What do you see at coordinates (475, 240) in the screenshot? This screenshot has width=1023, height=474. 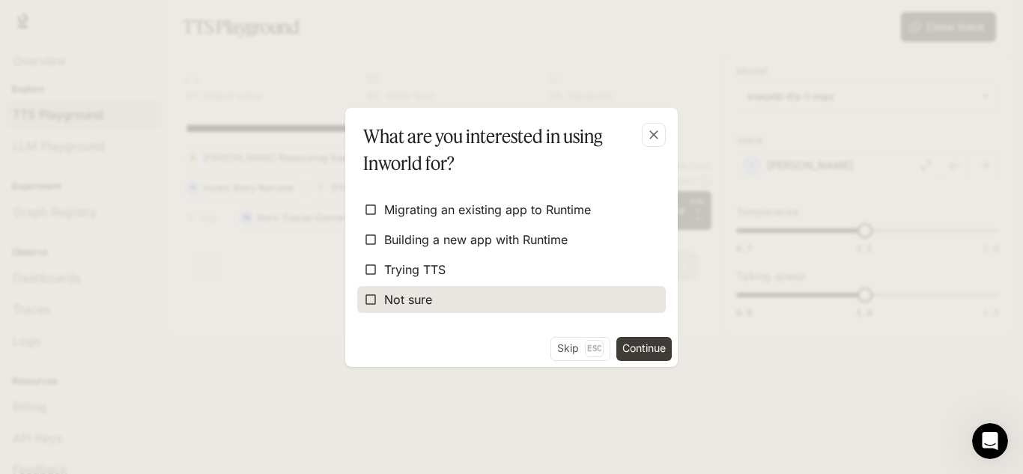 I see `span: Building a new app with Runtime` at bounding box center [475, 240].